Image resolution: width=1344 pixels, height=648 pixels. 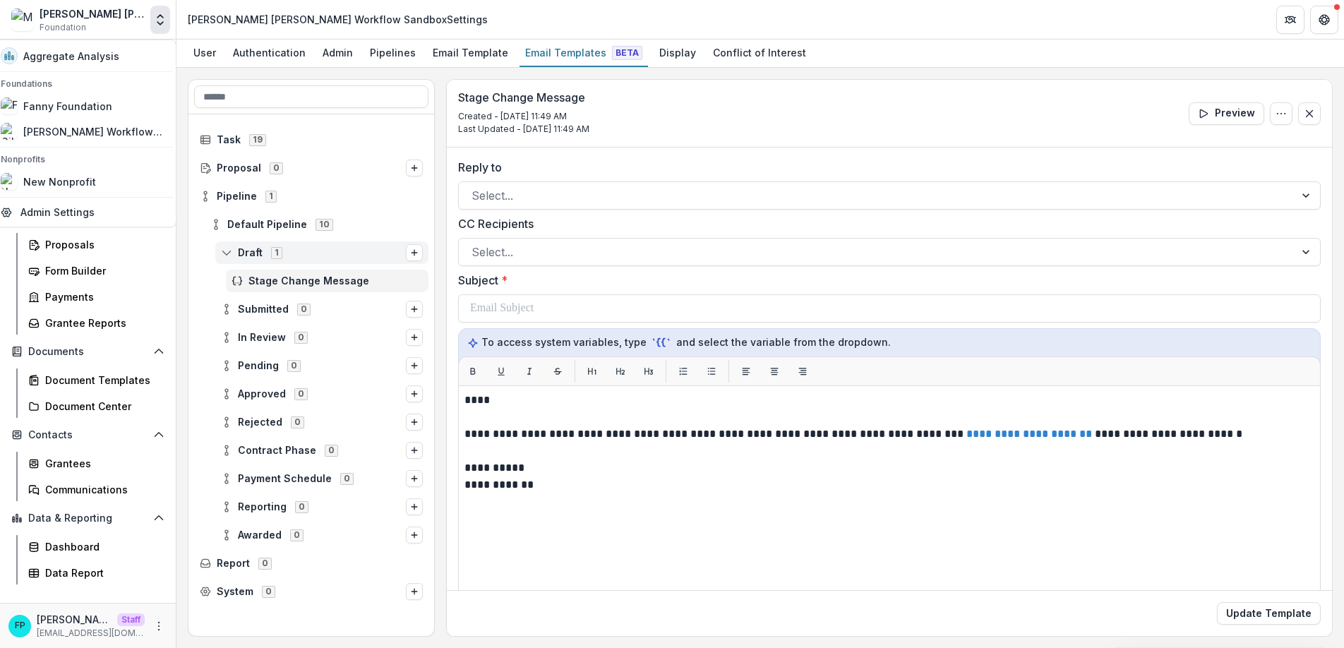 What do you see at coordinates (311, 196) in the screenshot?
I see `div: Pipeline1` at bounding box center [311, 196].